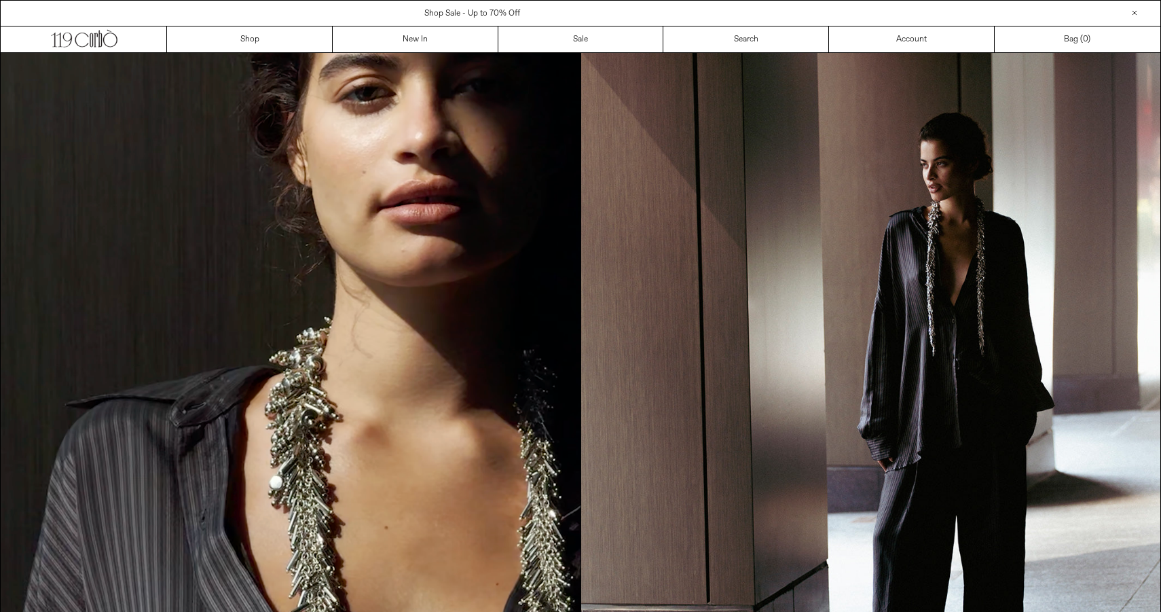  I want to click on a: Shop, so click(250, 39).